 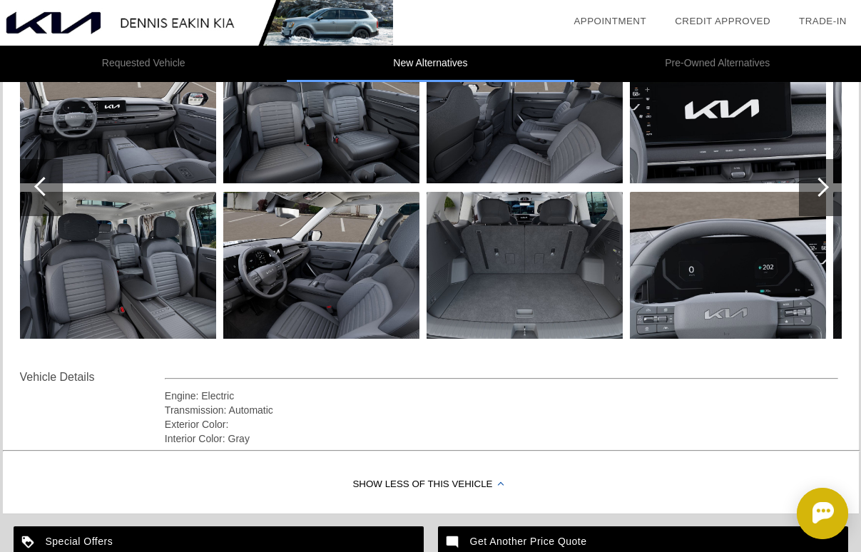 What do you see at coordinates (501, 396) in the screenshot?
I see `div: Engine: Electric` at bounding box center [501, 396].